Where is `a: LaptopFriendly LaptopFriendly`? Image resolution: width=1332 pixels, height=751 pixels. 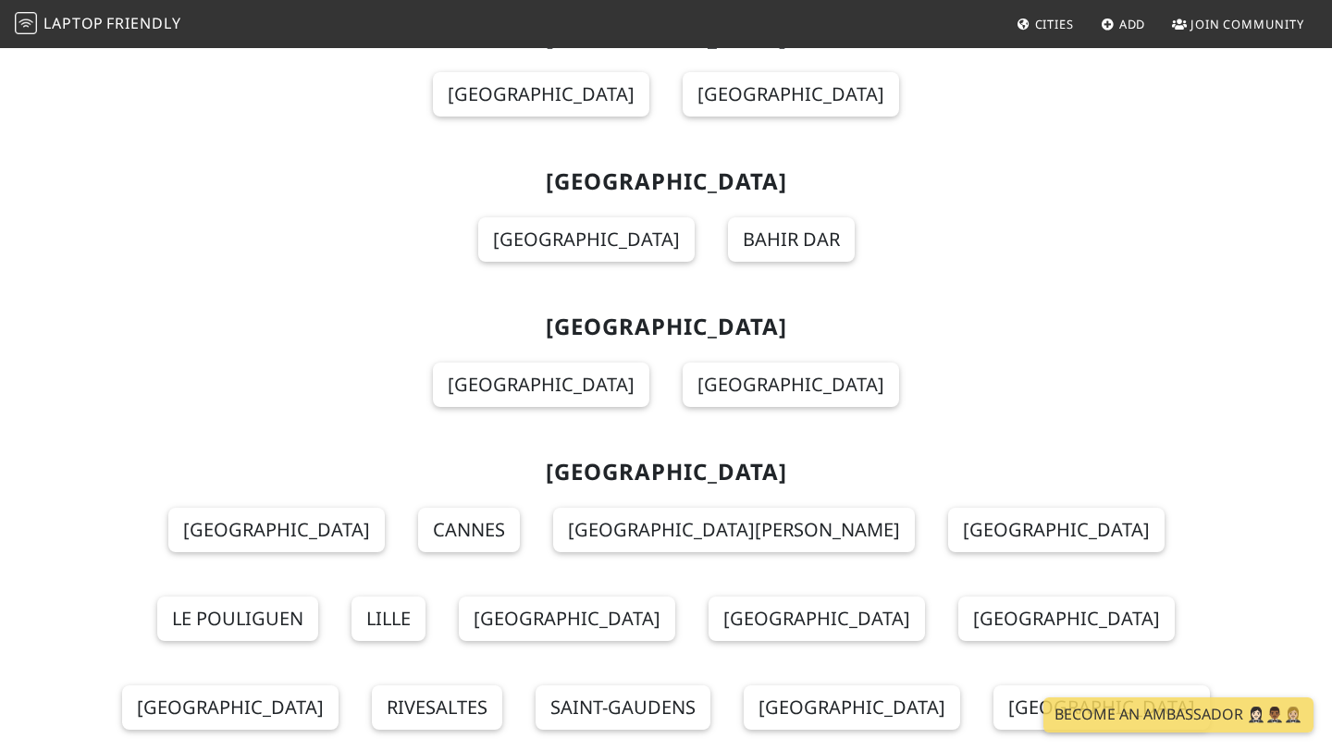
a: LaptopFriendly LaptopFriendly is located at coordinates (98, 24).